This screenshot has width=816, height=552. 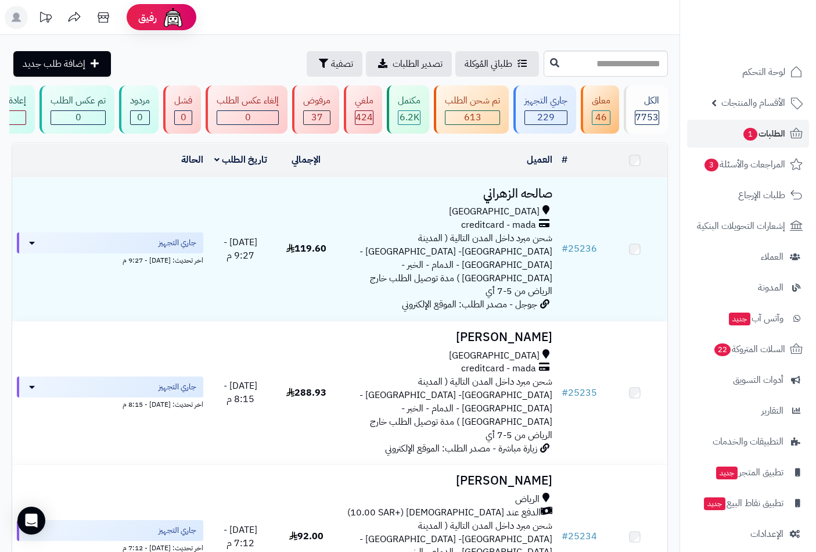 What do you see at coordinates (449, 193) in the screenshot?
I see `h3: صالحه الزهراني` at bounding box center [449, 193].